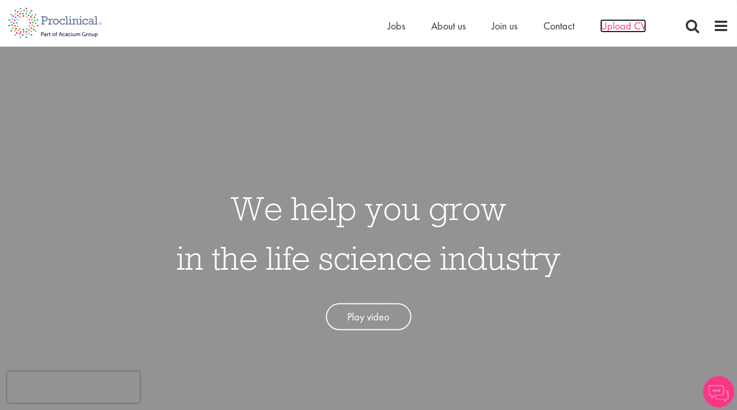  What do you see at coordinates (396, 26) in the screenshot?
I see `a: Jobs` at bounding box center [396, 26].